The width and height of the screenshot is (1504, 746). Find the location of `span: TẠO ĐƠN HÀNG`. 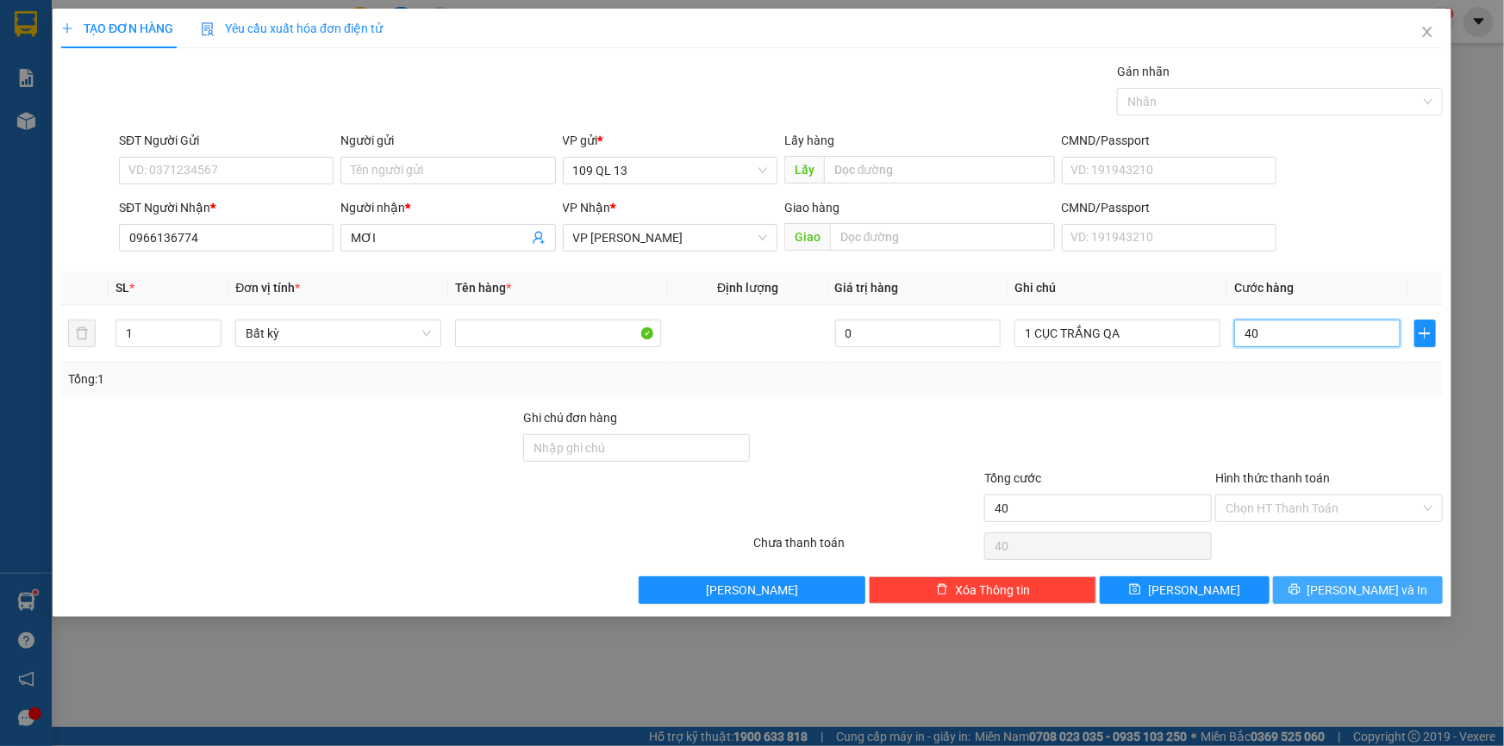

span: TẠO ĐƠN HÀNG is located at coordinates (117, 28).